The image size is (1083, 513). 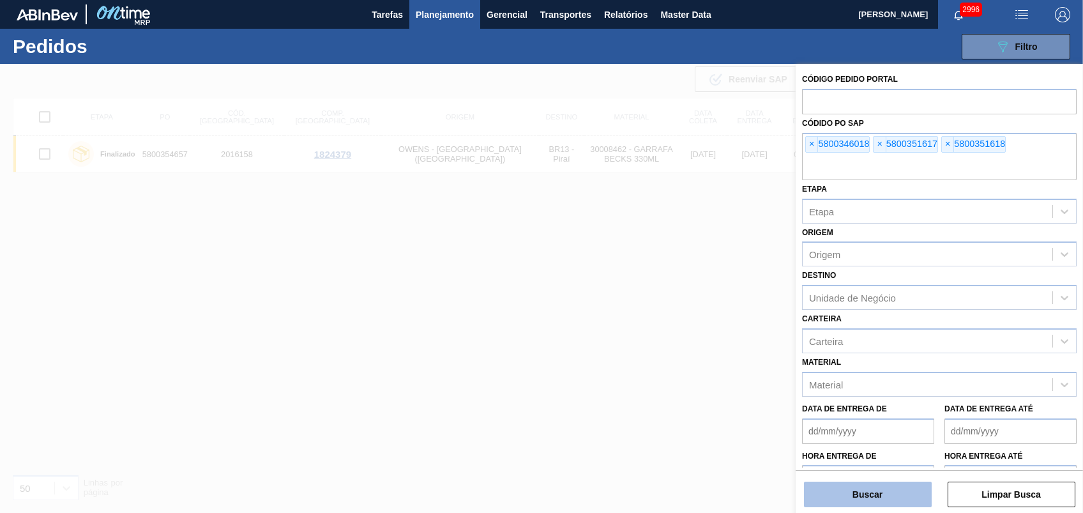 I want to click on div: Origem, so click(x=825, y=254).